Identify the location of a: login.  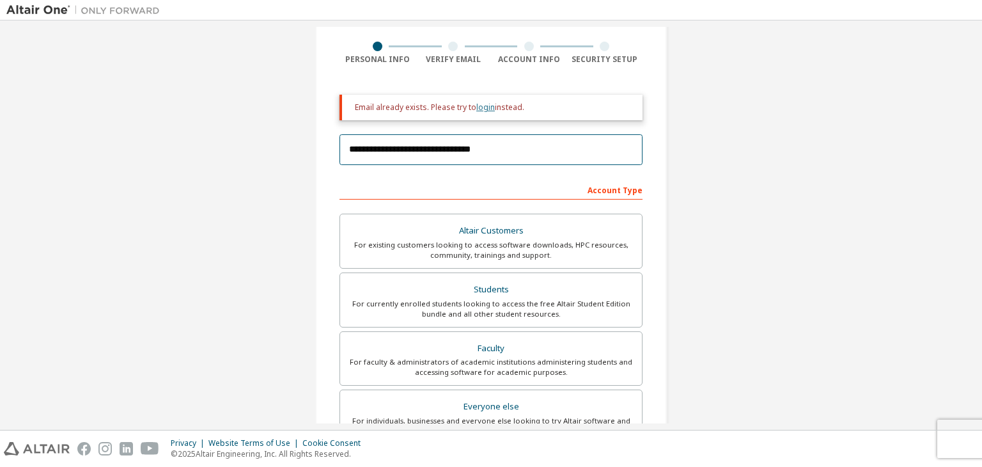
(485, 107).